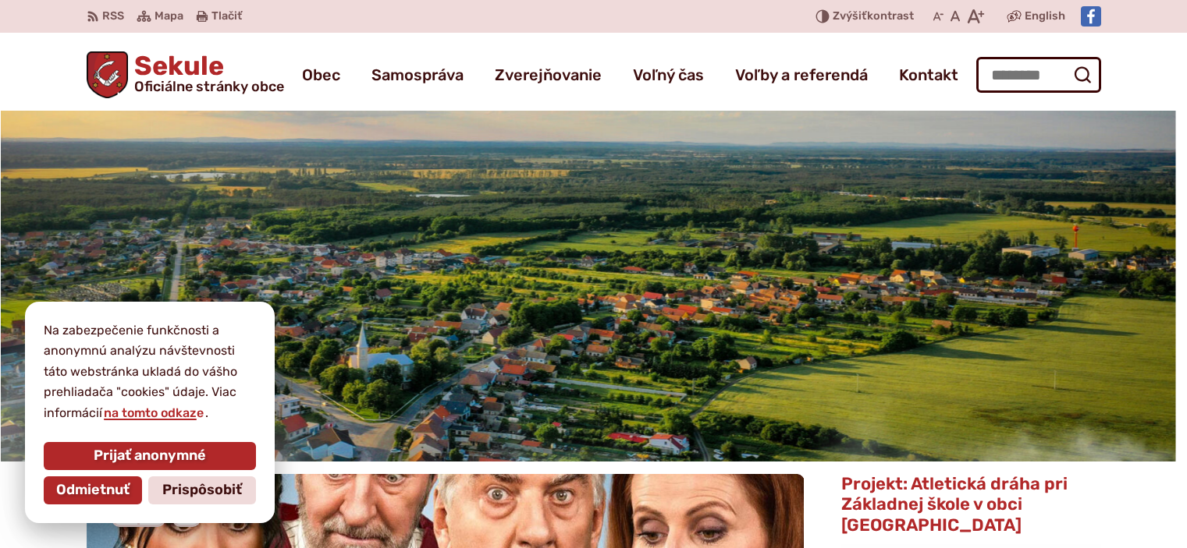 The height and width of the screenshot is (548, 1187). Describe the element at coordinates (1045, 16) in the screenshot. I see `span: English` at that location.